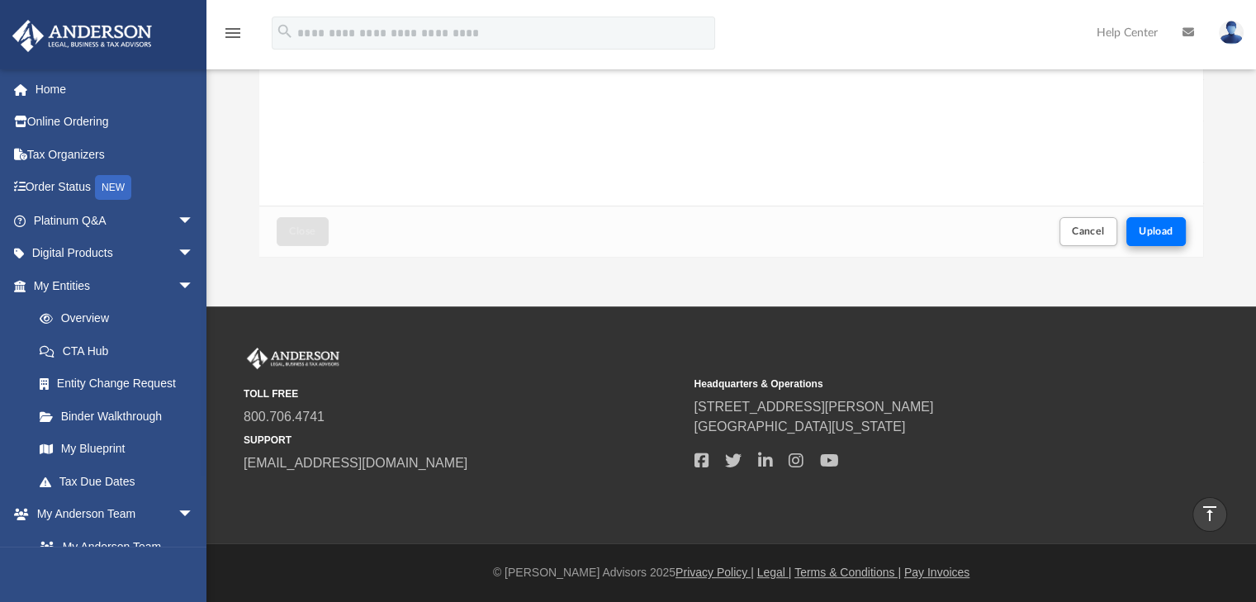 The width and height of the screenshot is (1256, 602). Describe the element at coordinates (115, 286) in the screenshot. I see `a: My Entitiesarrow_drop_down` at that location.